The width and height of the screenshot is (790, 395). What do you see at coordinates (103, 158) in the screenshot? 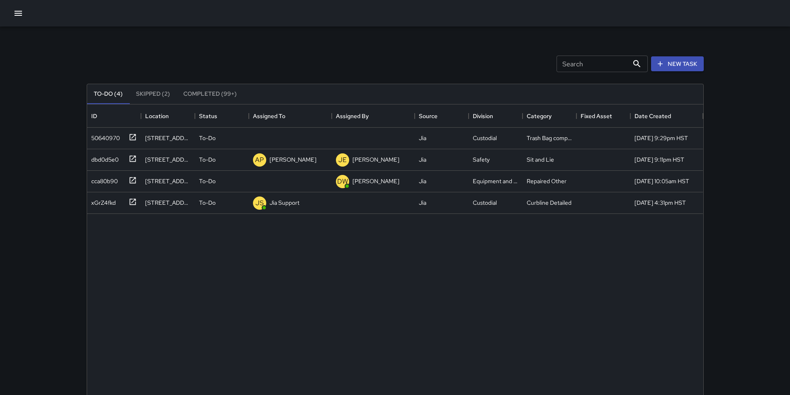
I see `div: dbd0d5e0` at bounding box center [103, 158].